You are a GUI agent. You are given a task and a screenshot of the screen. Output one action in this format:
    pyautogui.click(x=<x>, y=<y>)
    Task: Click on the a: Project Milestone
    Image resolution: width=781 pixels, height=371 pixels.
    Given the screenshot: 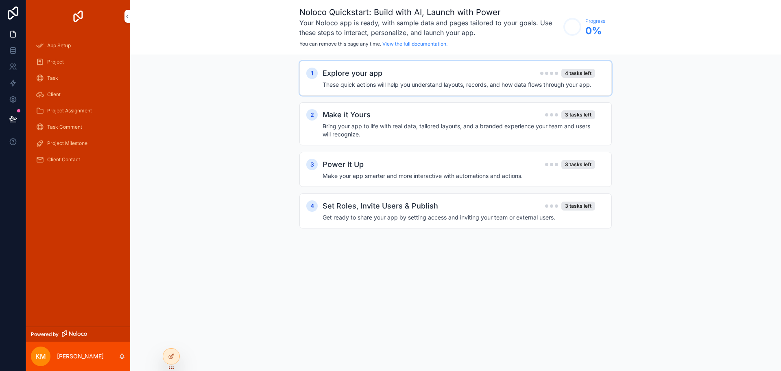 What is the action you would take?
    pyautogui.click(x=78, y=143)
    